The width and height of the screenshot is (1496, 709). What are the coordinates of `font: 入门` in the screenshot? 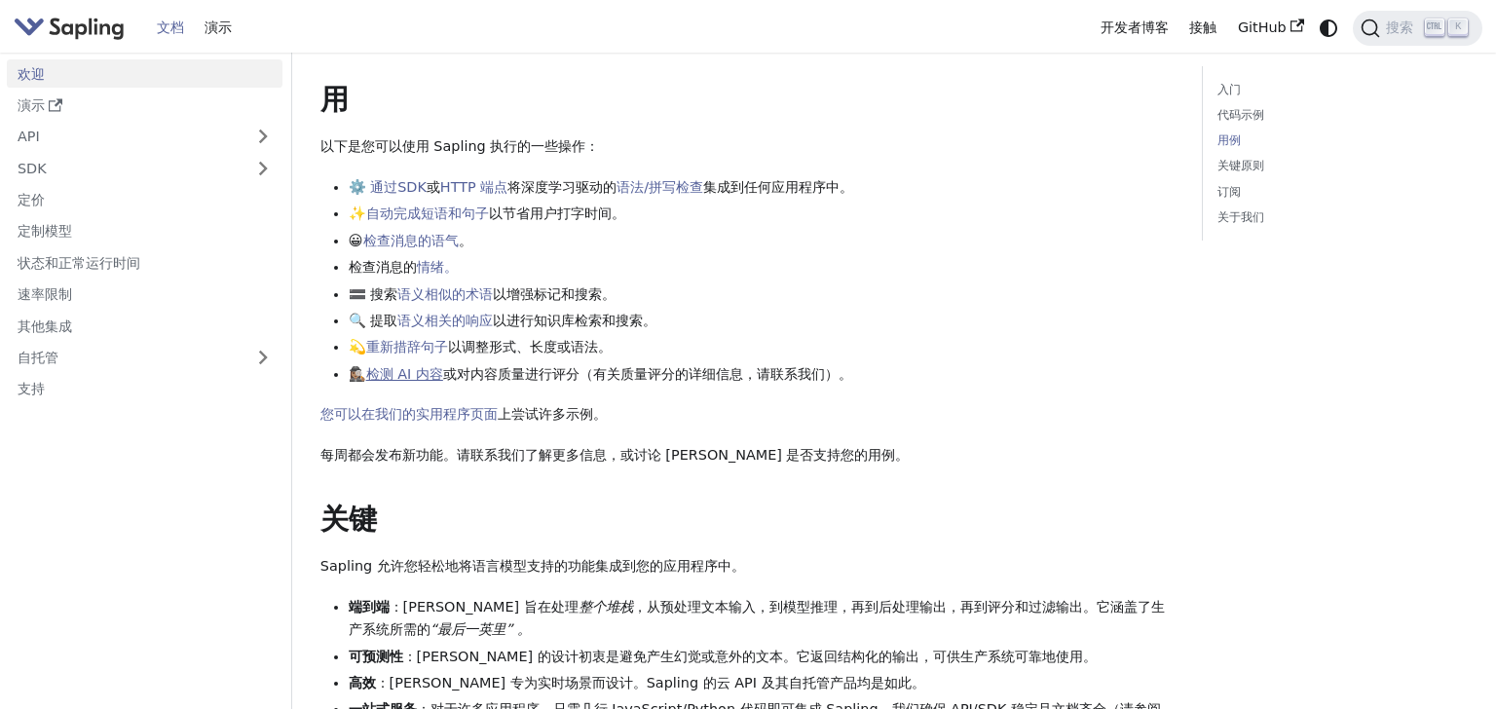 It's located at (1229, 90).